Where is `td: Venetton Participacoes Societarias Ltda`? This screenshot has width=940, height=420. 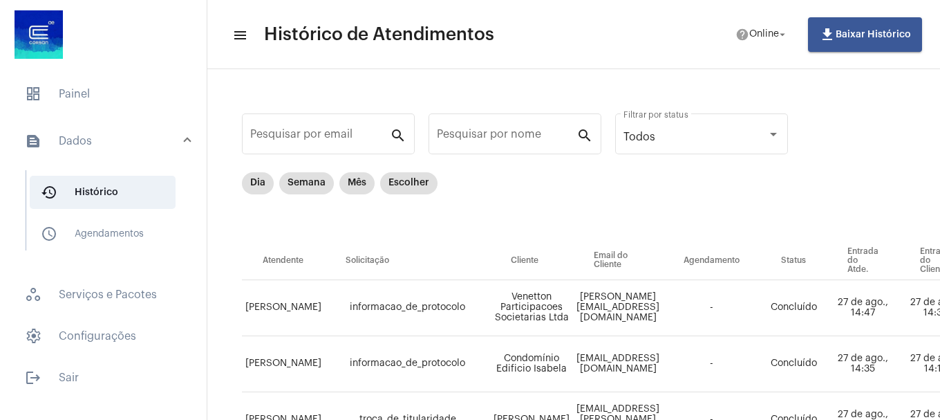 td: Venetton Participacoes Societarias Ltda is located at coordinates (531, 308).